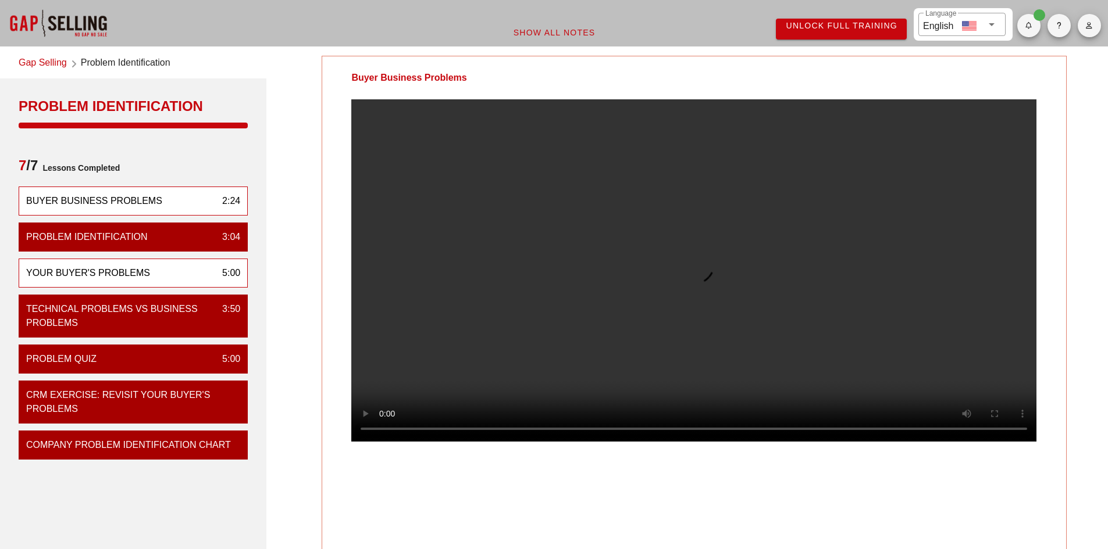 The width and height of the screenshot is (1108, 549). Describe the element at coordinates (841, 26) in the screenshot. I see `span: Unlock Full Training` at that location.